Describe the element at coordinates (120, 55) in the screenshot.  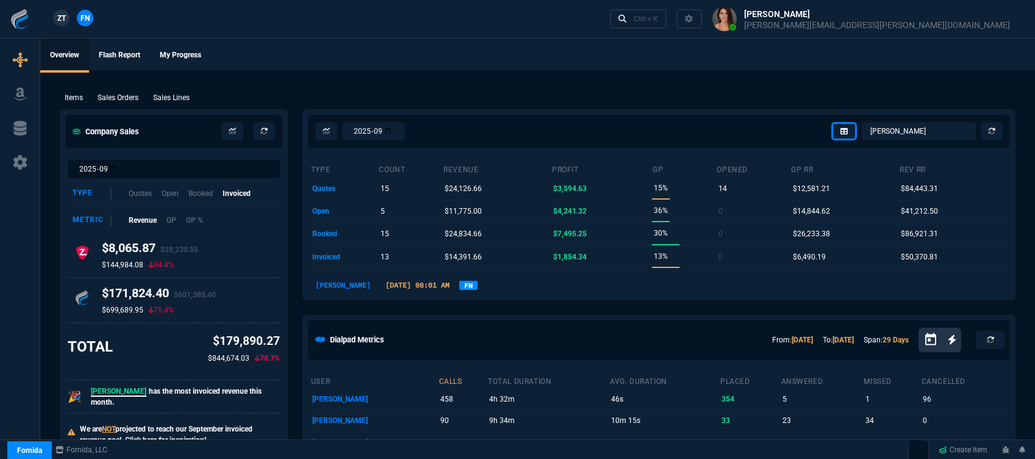
I see `a: Flash Report` at that location.